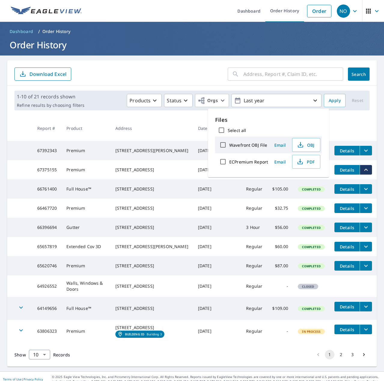 The image size is (384, 381). Describe the element at coordinates (341, 355) in the screenshot. I see `button: Go to page 2` at that location.